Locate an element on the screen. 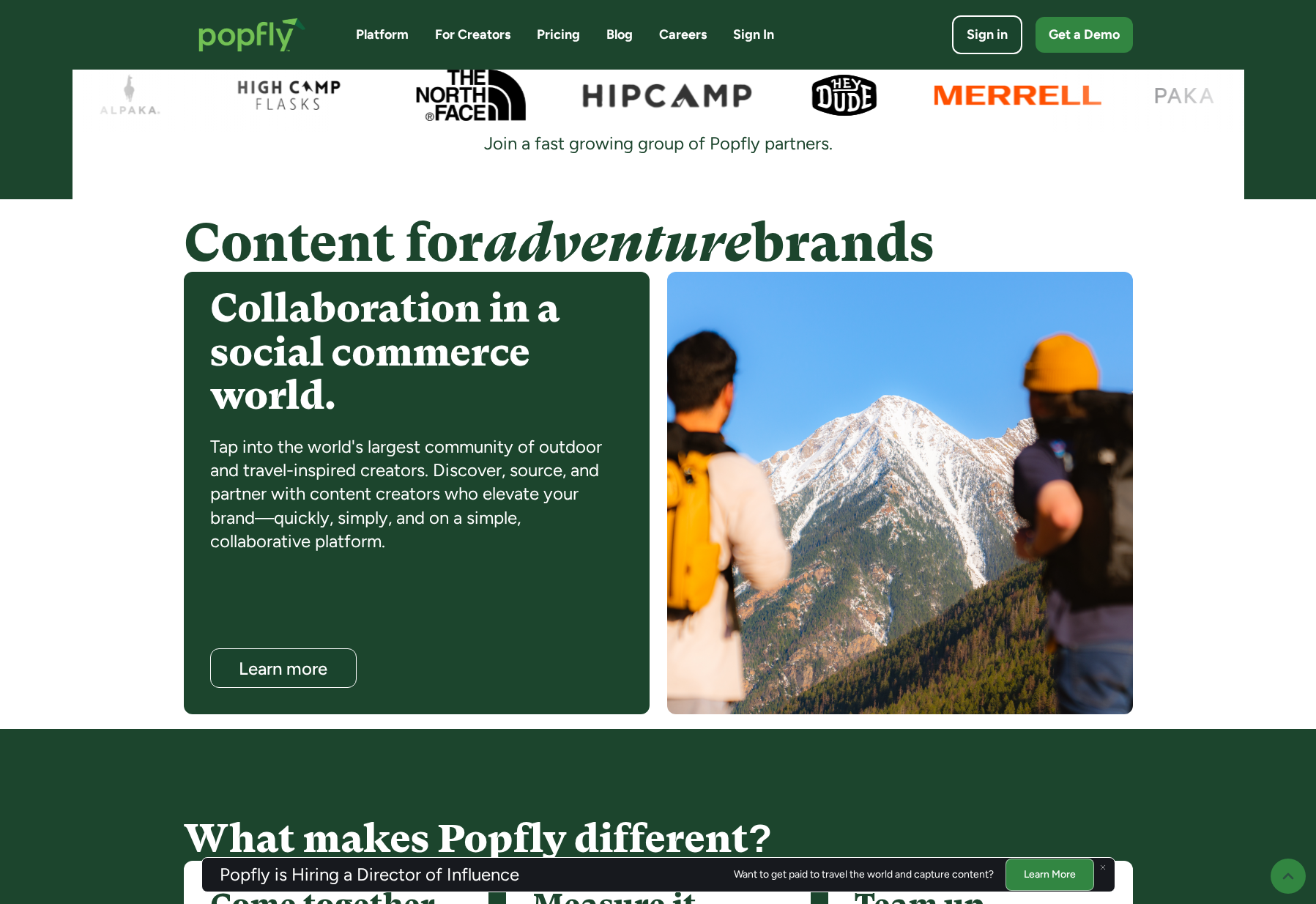 This screenshot has height=904, width=1316. div: Sign in is located at coordinates (987, 34).